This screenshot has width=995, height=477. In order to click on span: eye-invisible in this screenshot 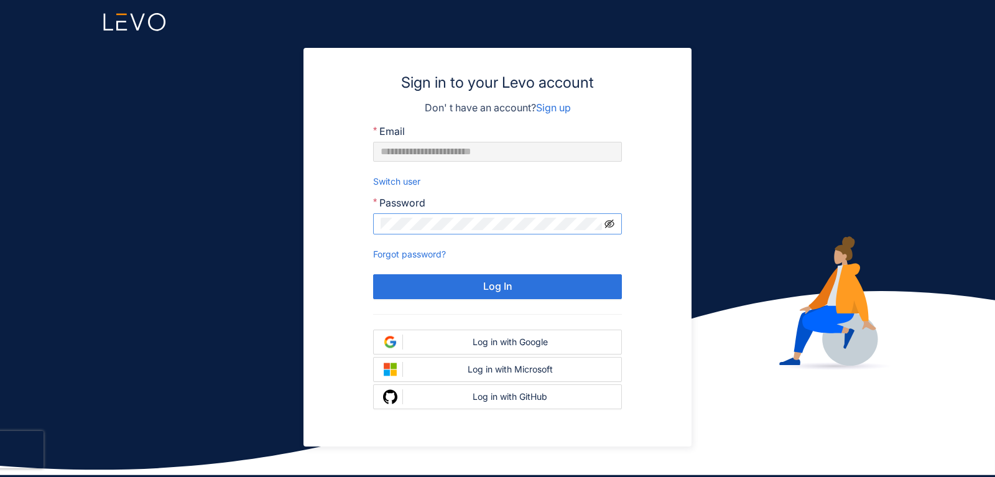, I will do `click(610, 224)`.